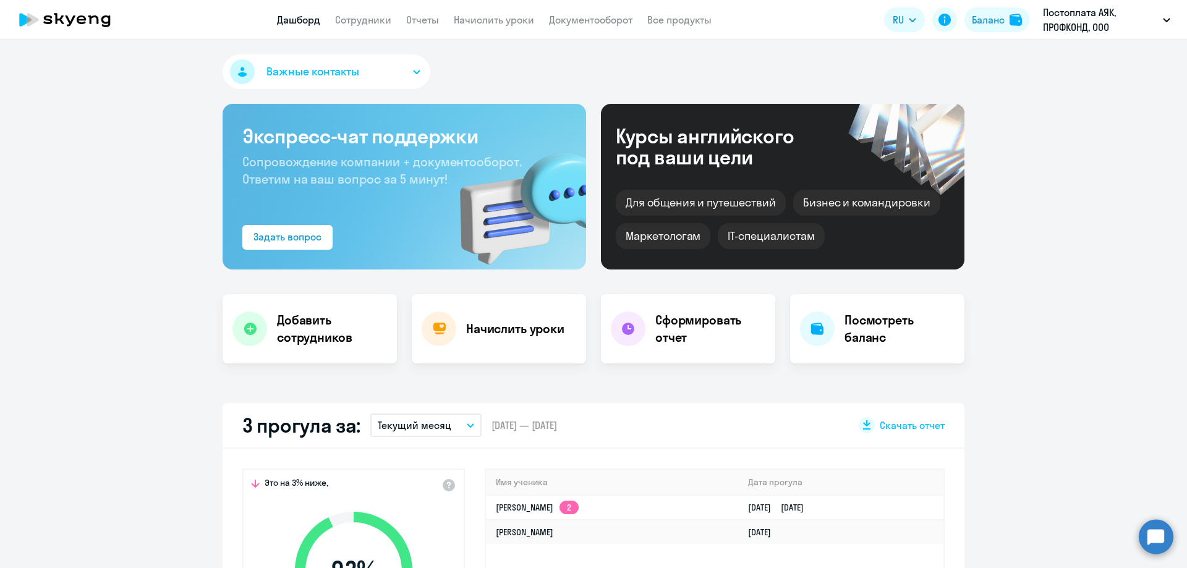  What do you see at coordinates (866, 203) in the screenshot?
I see `div: Бизнес и командировки` at bounding box center [866, 203].